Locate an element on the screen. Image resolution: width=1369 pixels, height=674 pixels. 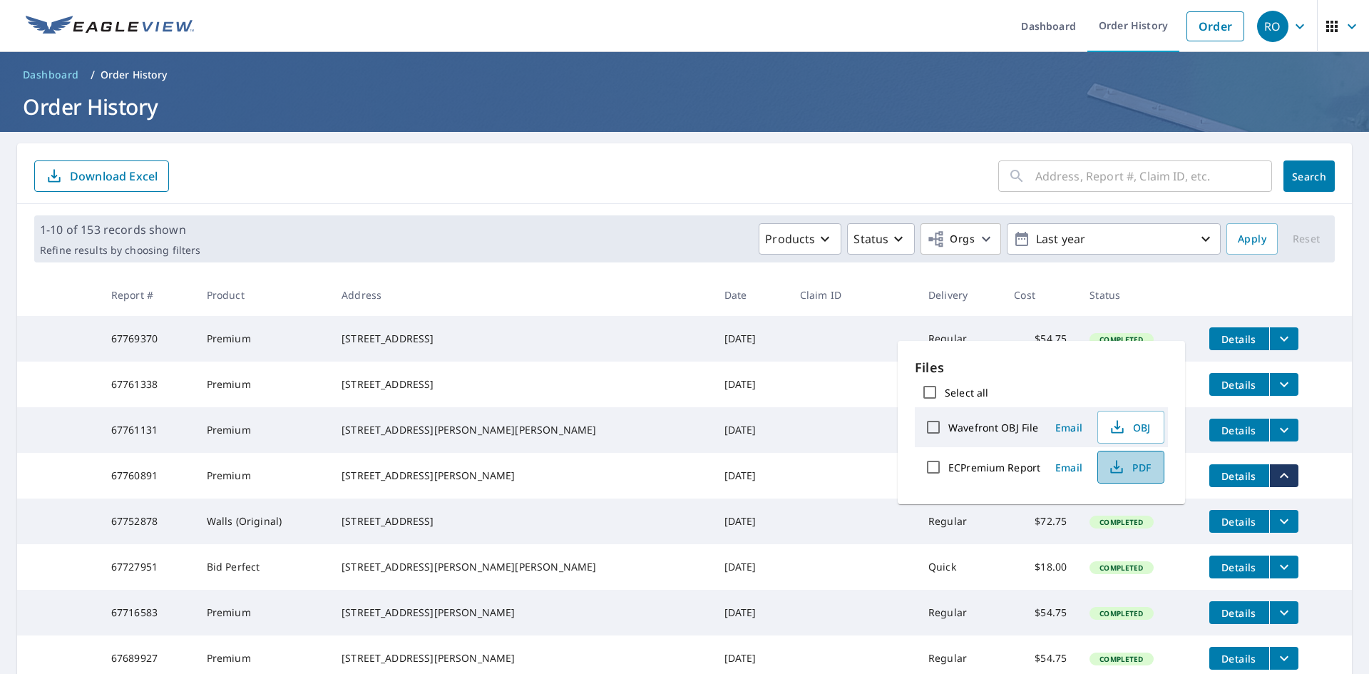
span: Dashboard is located at coordinates (51, 75).